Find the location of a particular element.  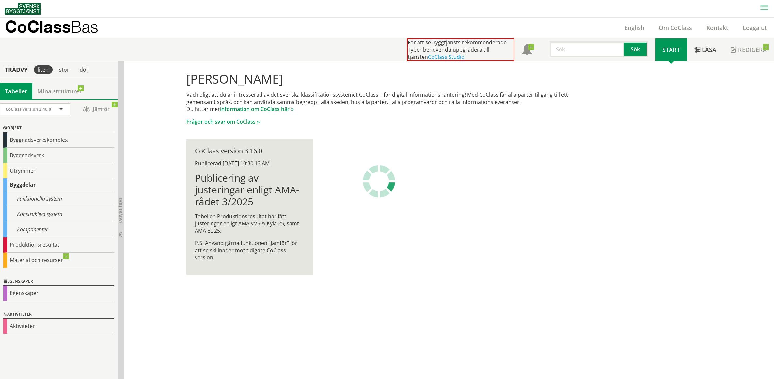

img: Laddar is located at coordinates (379, 181).